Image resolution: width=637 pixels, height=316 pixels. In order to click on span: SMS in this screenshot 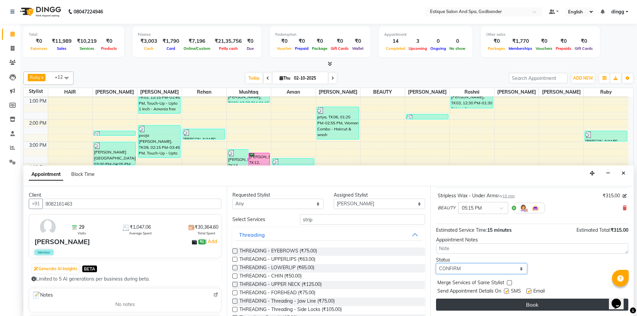, I will do `click(516, 292)`.